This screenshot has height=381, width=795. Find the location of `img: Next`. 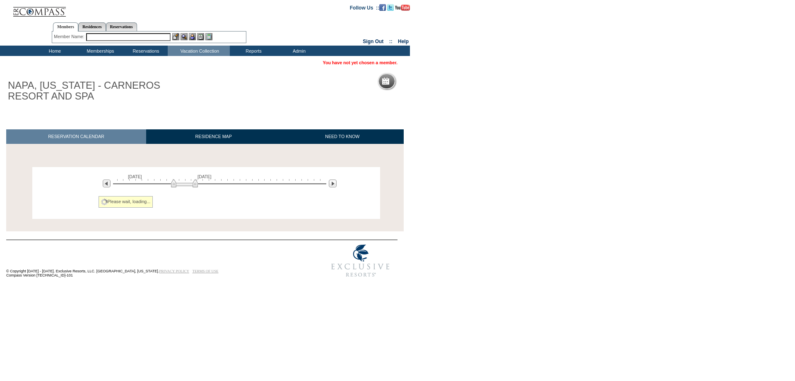

img: Next is located at coordinates (333, 183).